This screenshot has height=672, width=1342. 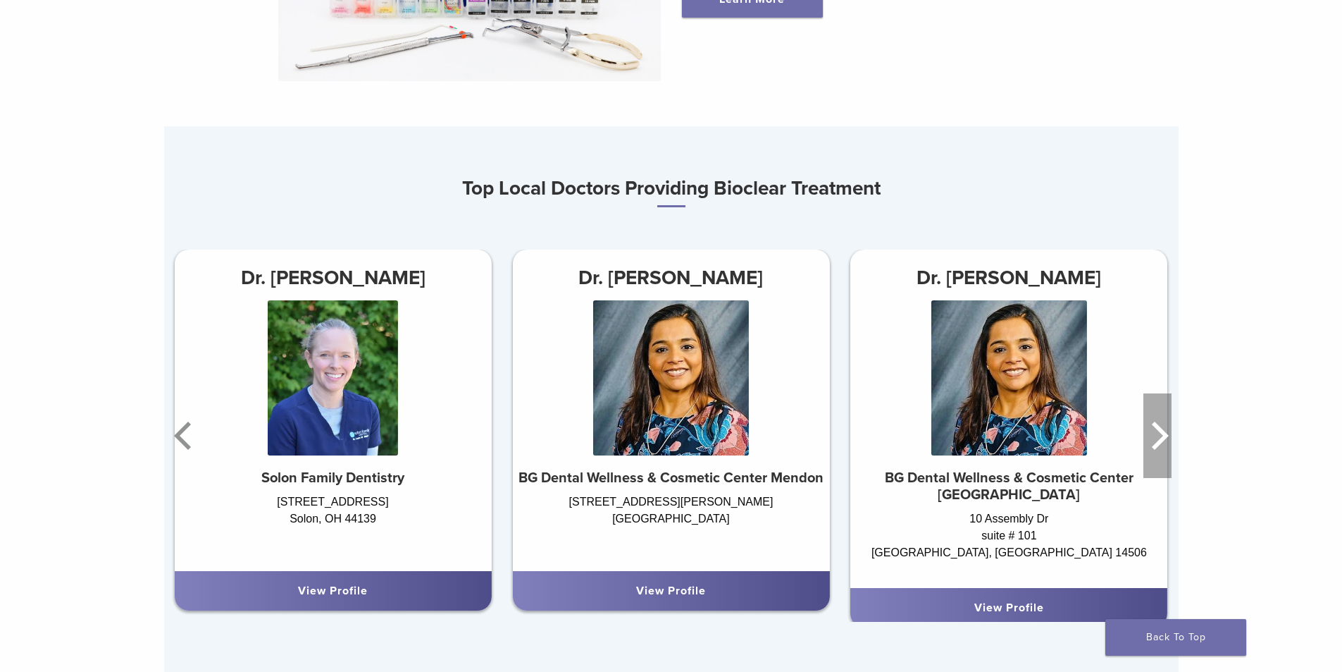 I want to click on img: Dr. Laura Walsh, so click(x=333, y=378).